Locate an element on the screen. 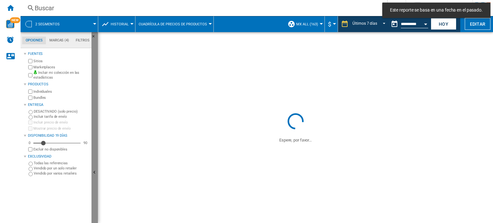  button: 2 segmentos is located at coordinates (51, 24).